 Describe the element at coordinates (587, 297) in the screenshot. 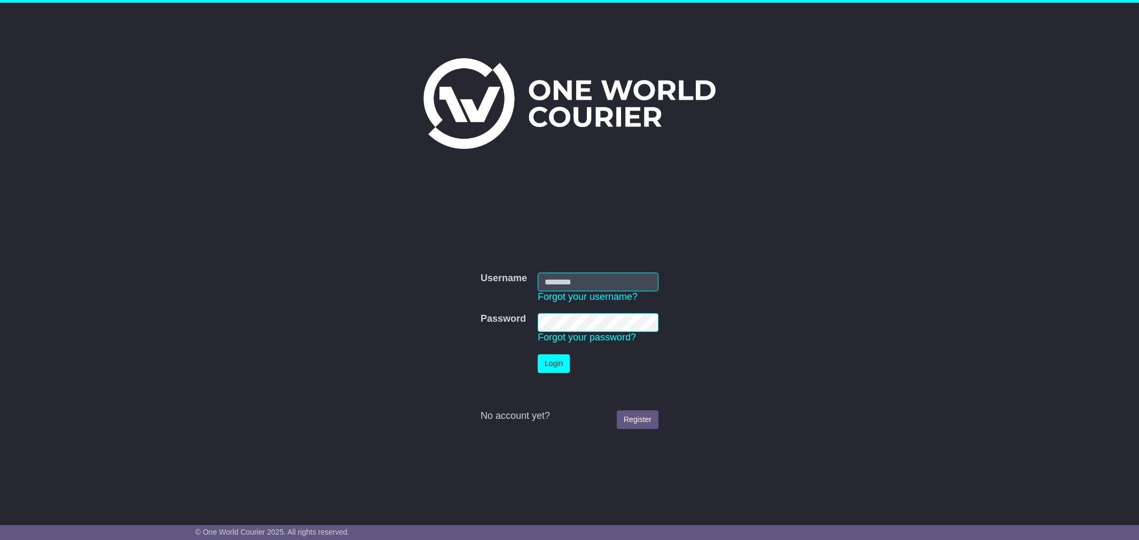

I see `a: Forgot your username?` at that location.